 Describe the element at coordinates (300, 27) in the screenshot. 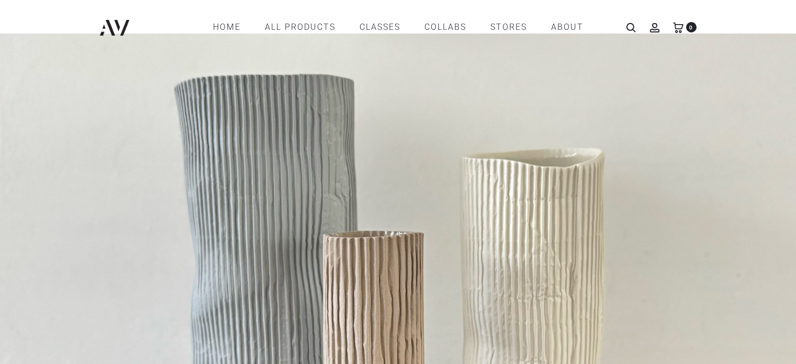

I see `a: All products` at that location.